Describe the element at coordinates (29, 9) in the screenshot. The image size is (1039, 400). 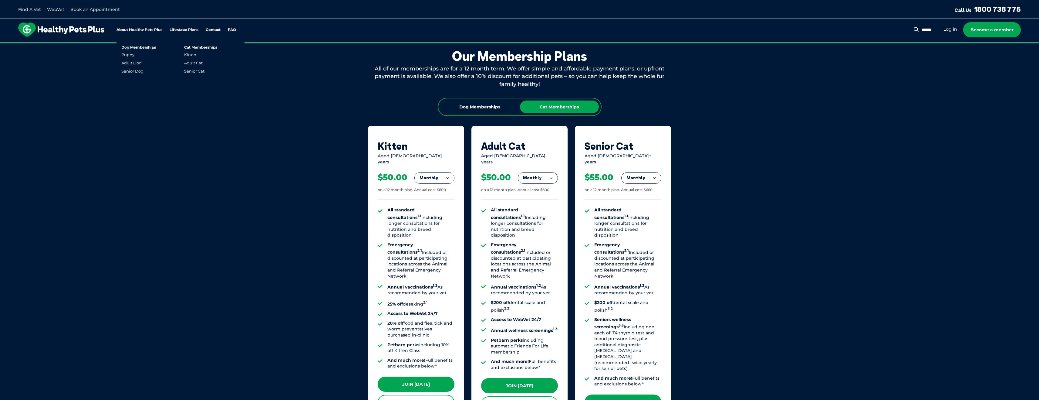
I see `a: Find A Vet` at that location.